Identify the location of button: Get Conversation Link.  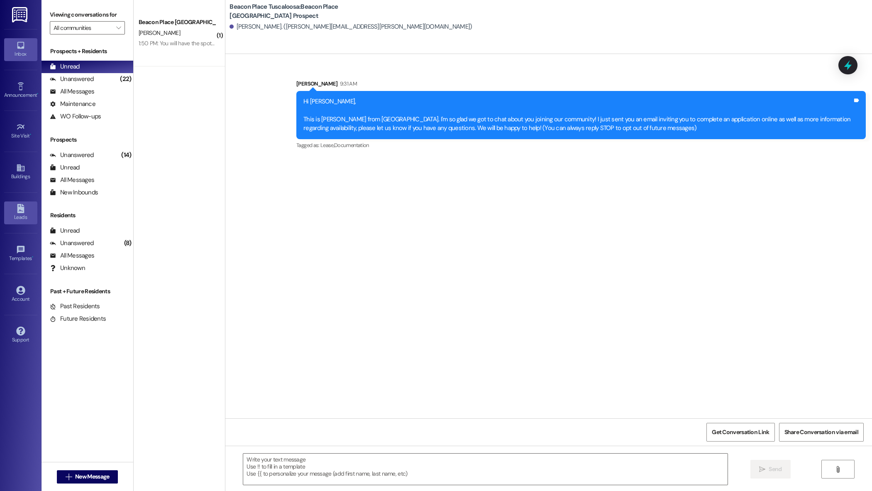
(741, 432).